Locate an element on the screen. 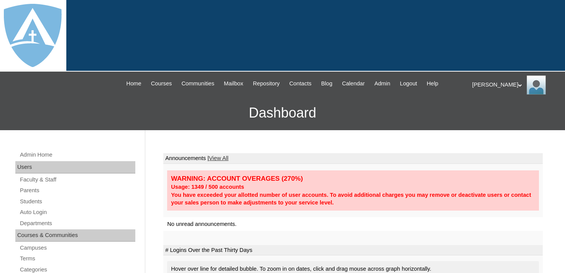 This screenshot has height=273, width=565. img: logo-white.png is located at coordinates (33, 35).